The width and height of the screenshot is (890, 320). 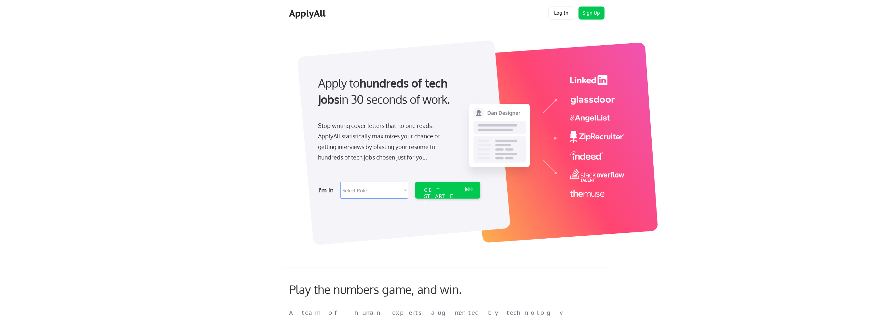 What do you see at coordinates (328, 190) in the screenshot?
I see `div: I'm in` at bounding box center [328, 190].